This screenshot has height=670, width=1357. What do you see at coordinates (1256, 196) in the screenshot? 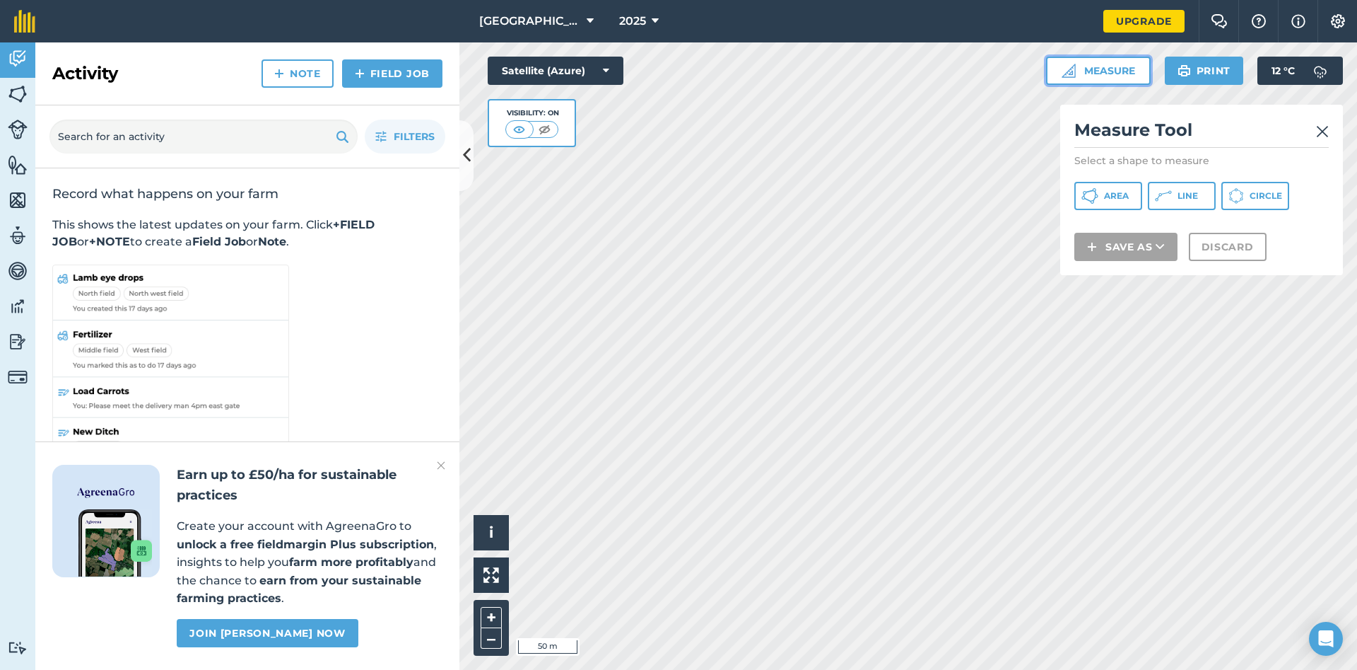
I see `button: Circle` at bounding box center [1256, 196].